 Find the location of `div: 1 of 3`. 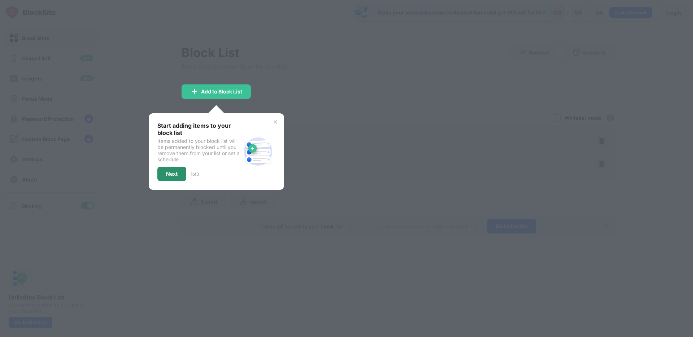

div: 1 of 3 is located at coordinates (195, 174).